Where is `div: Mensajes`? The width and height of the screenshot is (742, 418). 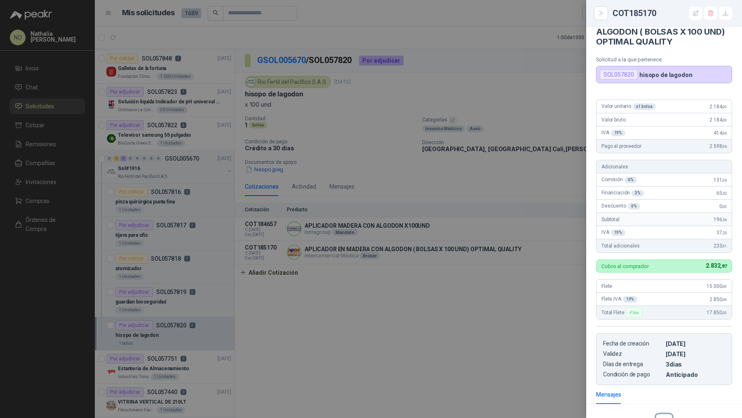
div: Mensajes is located at coordinates (608, 395).